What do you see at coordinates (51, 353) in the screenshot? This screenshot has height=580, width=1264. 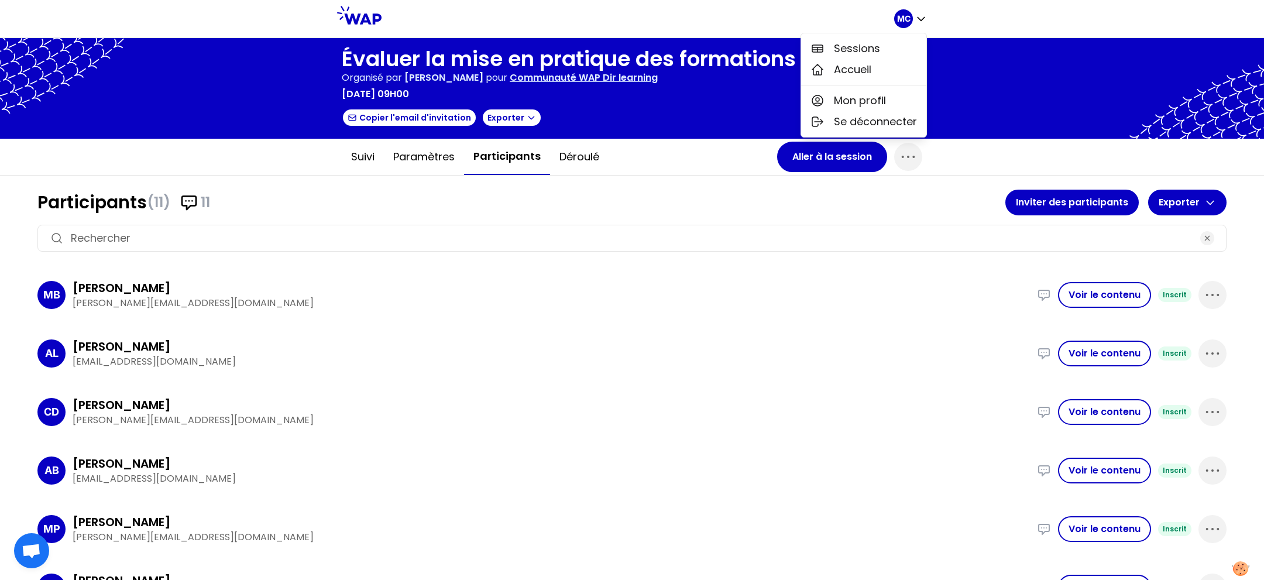 I see `p: AL` at bounding box center [51, 353].